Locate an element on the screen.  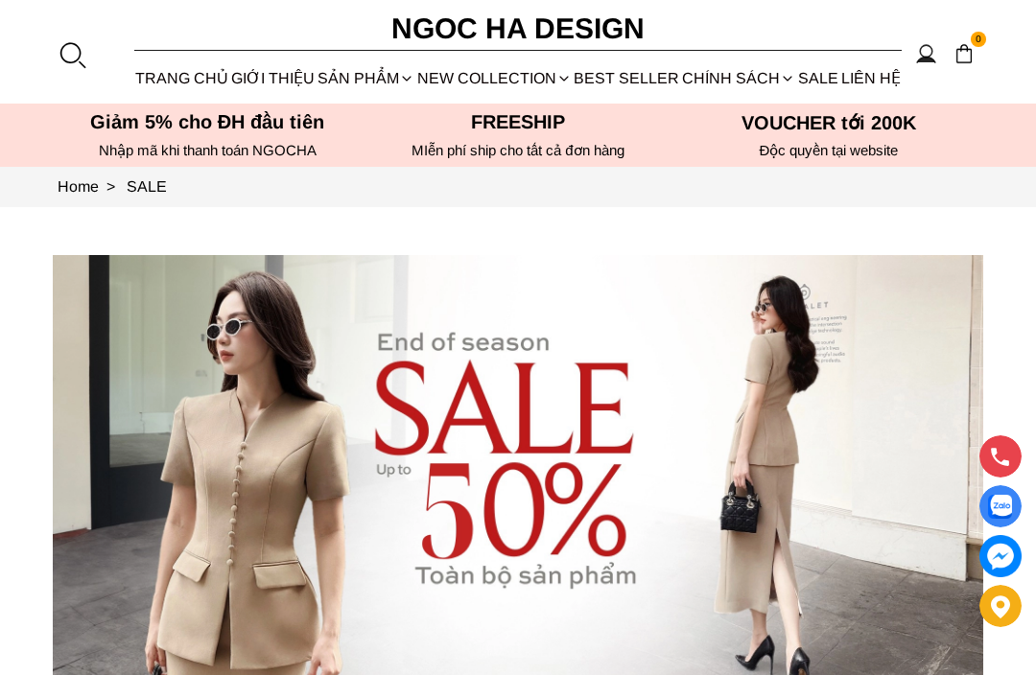
a: TRANG CHỦ is located at coordinates (182, 78).